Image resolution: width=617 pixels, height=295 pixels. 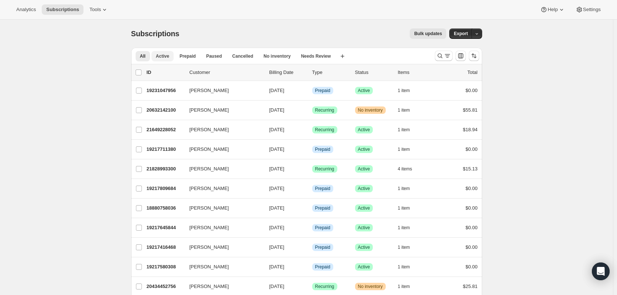 I want to click on span: Export, so click(x=461, y=34).